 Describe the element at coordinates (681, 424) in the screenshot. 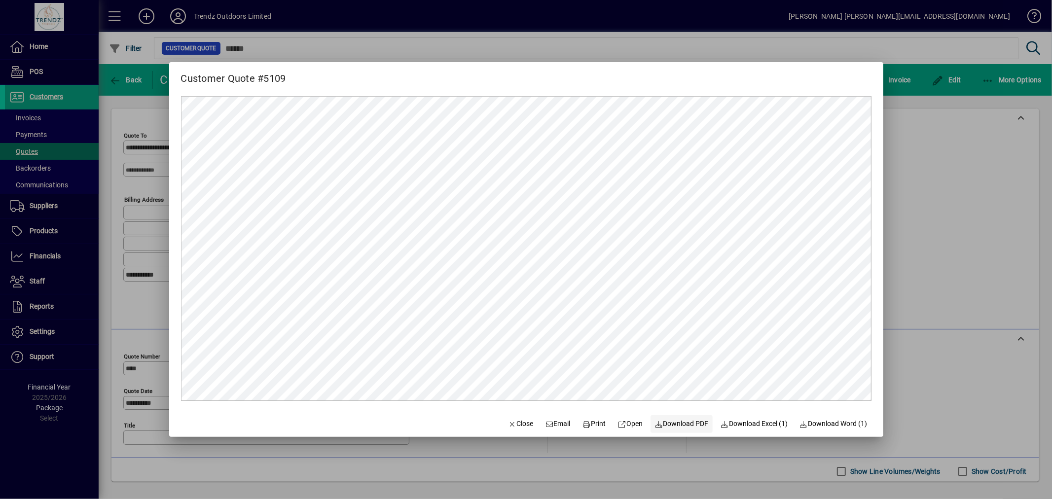

I see `span: Download PDF` at that location.